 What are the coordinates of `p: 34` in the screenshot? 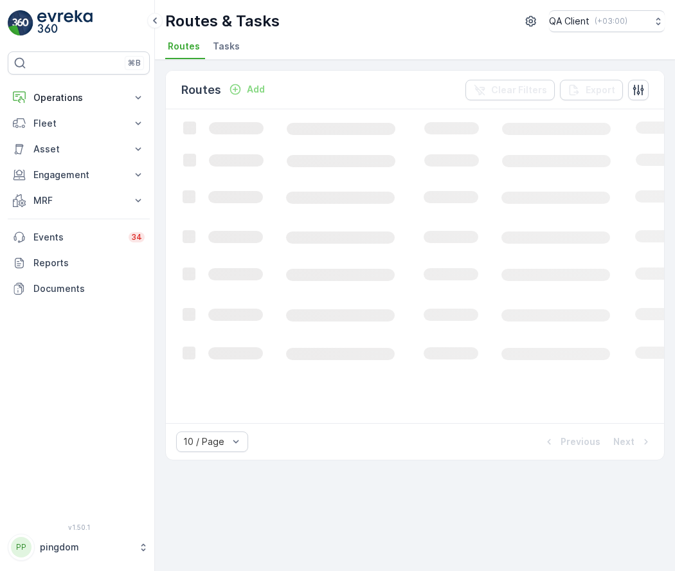 It's located at (136, 237).